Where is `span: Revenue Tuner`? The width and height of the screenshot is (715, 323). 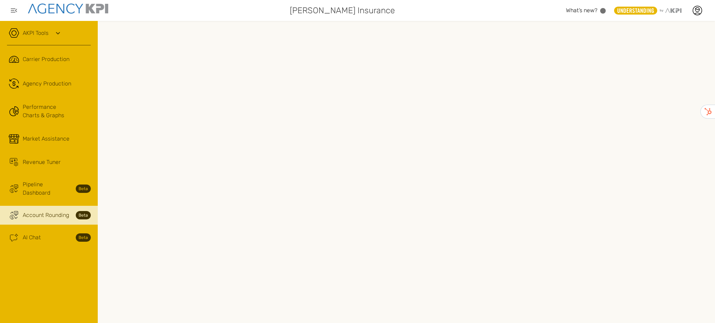 span: Revenue Tuner is located at coordinates (42, 162).